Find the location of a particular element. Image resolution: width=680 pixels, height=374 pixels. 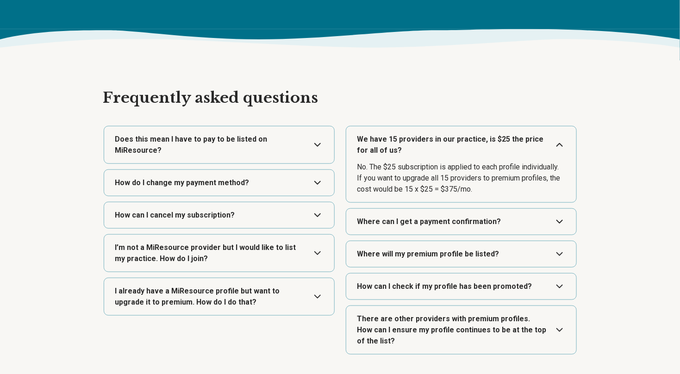

h2: Frequently asked questions is located at coordinates (340, 98).